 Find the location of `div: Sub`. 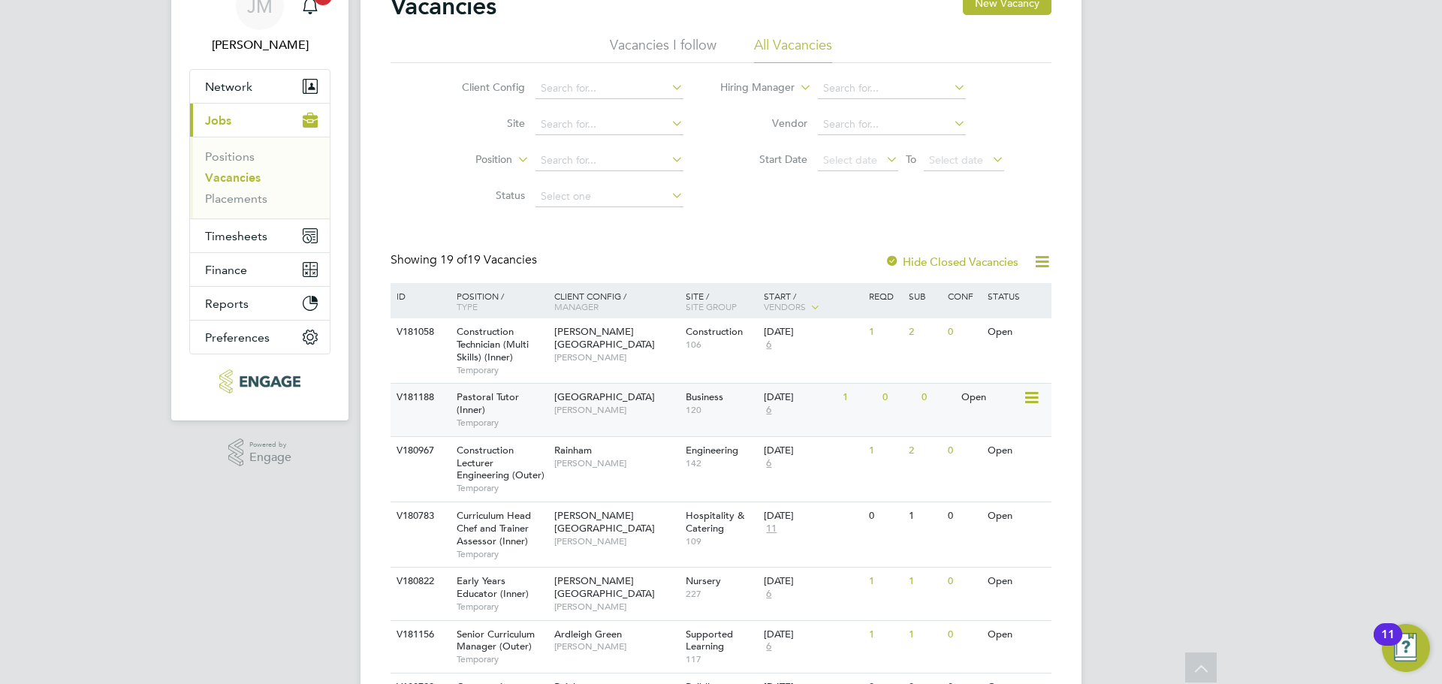

div: Sub is located at coordinates (924, 296).